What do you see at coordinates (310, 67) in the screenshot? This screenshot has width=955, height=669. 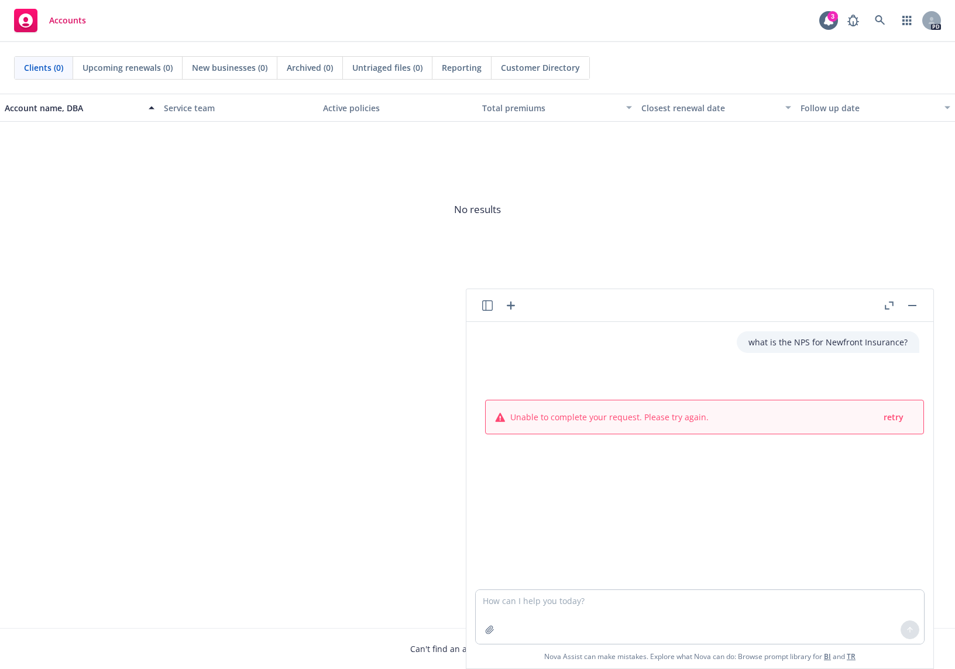 I see `span: Archived (0)` at bounding box center [310, 67].